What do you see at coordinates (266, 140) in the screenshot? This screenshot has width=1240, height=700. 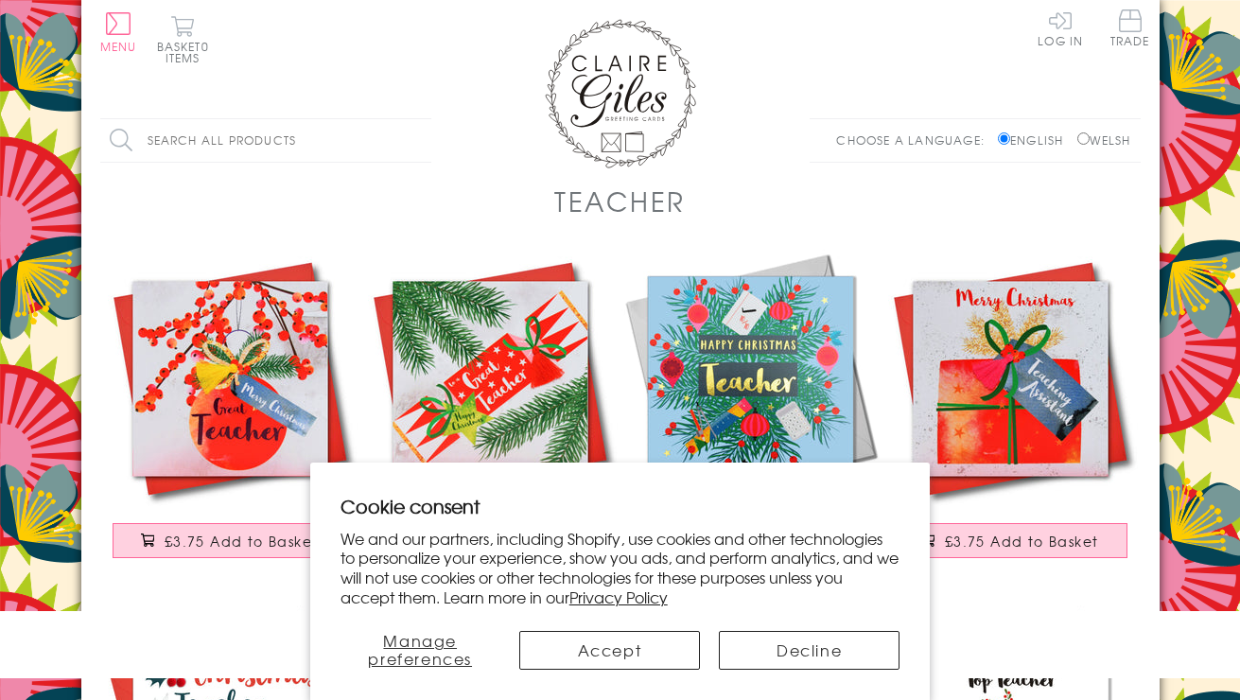 I see `input: Search all products` at bounding box center [266, 140].